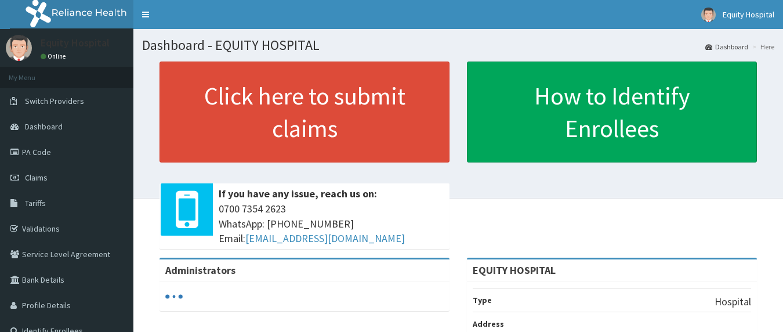  Describe the element at coordinates (488, 324) in the screenshot. I see `b: Address` at that location.